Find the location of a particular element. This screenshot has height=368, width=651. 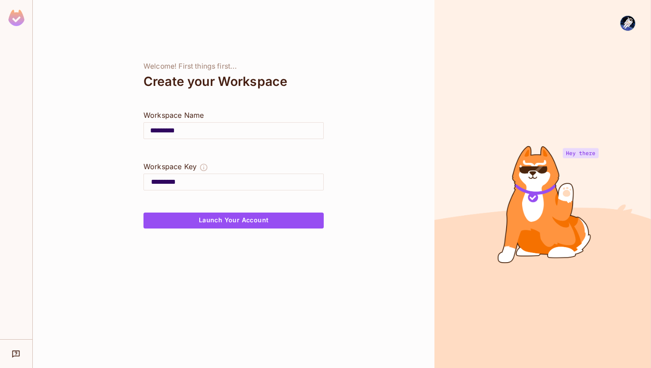

img: Akash Kumaraguru is located at coordinates (628, 23).